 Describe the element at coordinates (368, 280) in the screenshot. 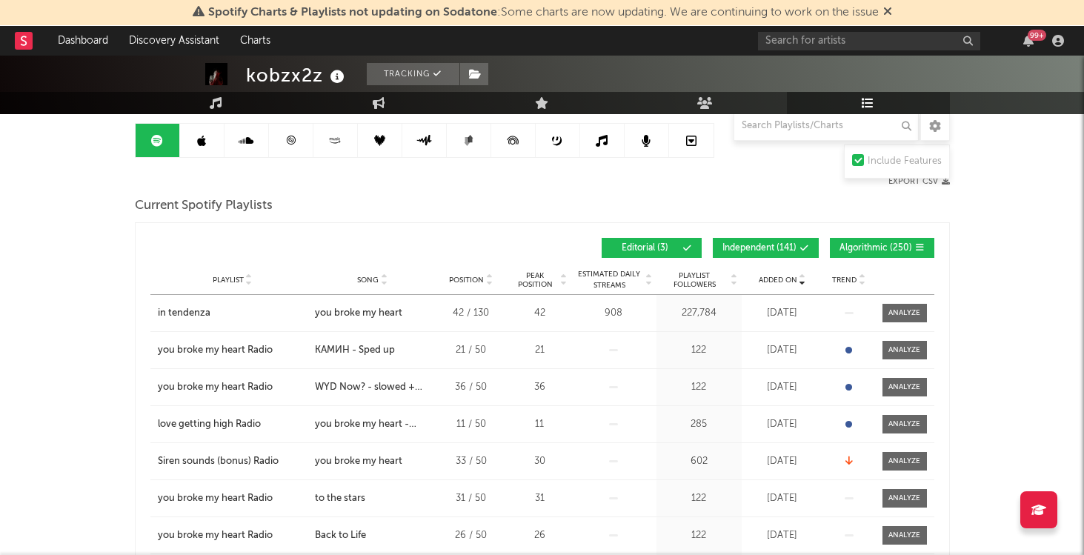

I see `span: Song` at that location.